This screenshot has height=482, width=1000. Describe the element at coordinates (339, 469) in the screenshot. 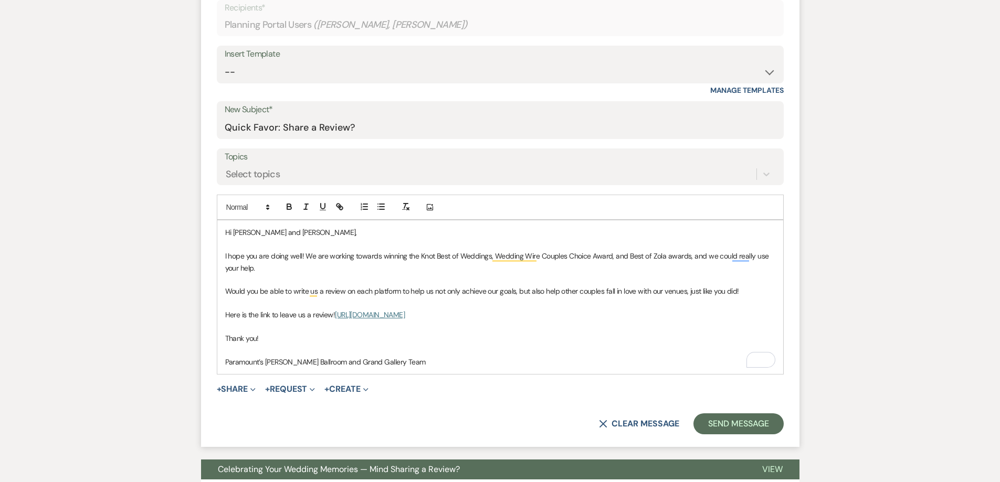

I see `span: Celebrating Your Wedding Memories — Mind Sharing a Review?` at that location.